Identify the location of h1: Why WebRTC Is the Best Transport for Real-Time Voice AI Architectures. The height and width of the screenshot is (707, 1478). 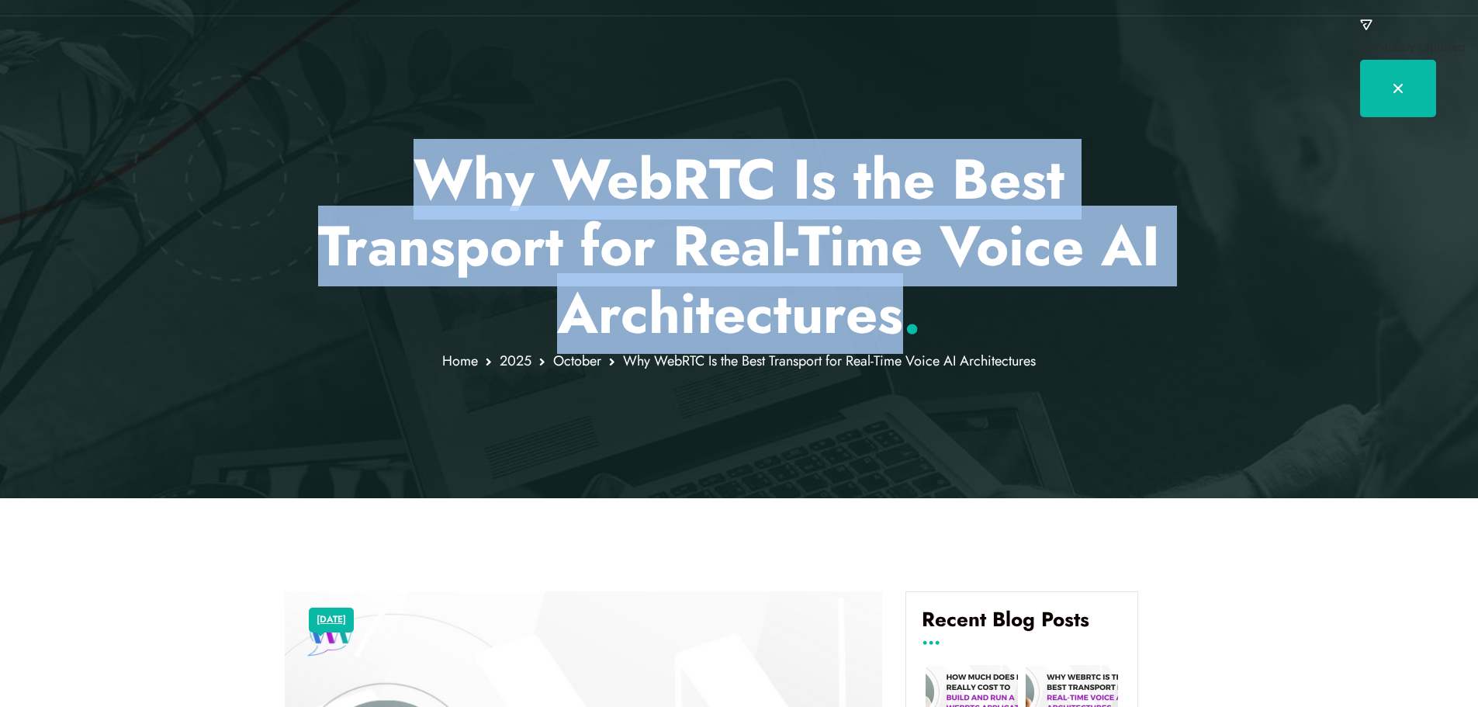
(738, 246).